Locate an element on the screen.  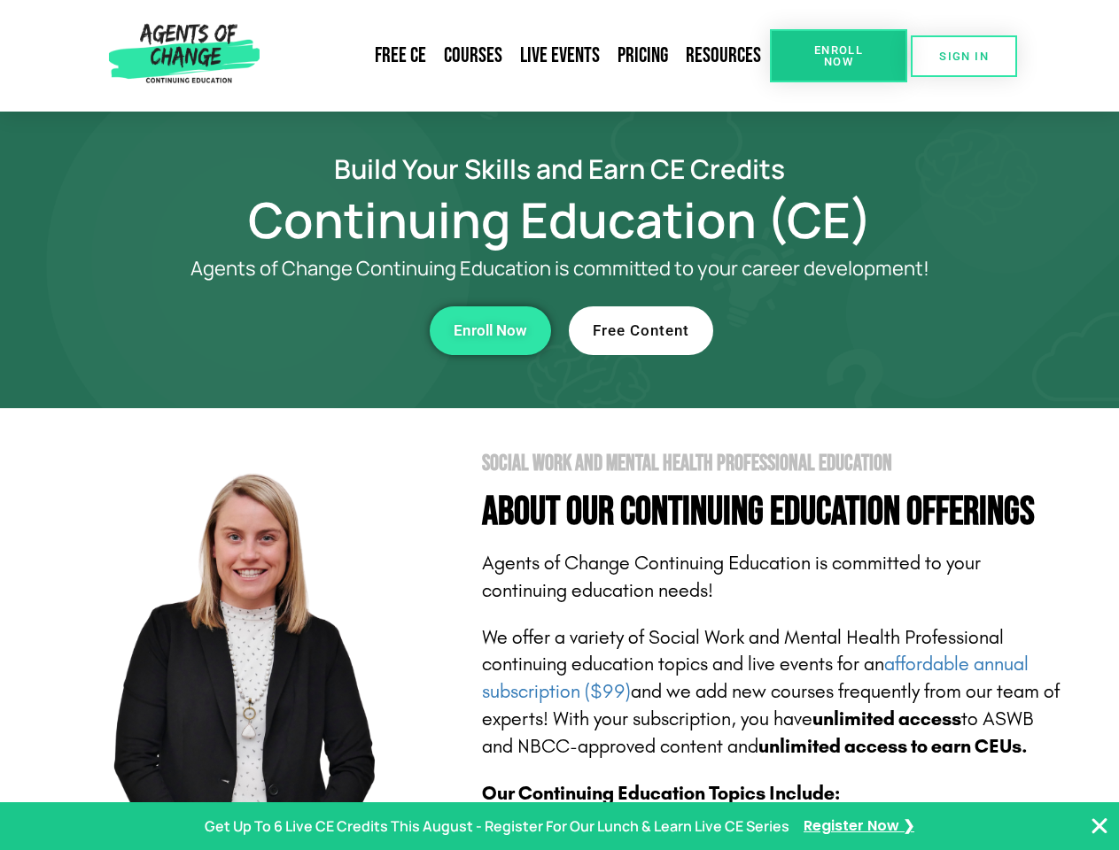
p: Get Up To 6 Live CE Credits This August - Register For Our Lunch & Learn Live CE Series is located at coordinates (497, 826).